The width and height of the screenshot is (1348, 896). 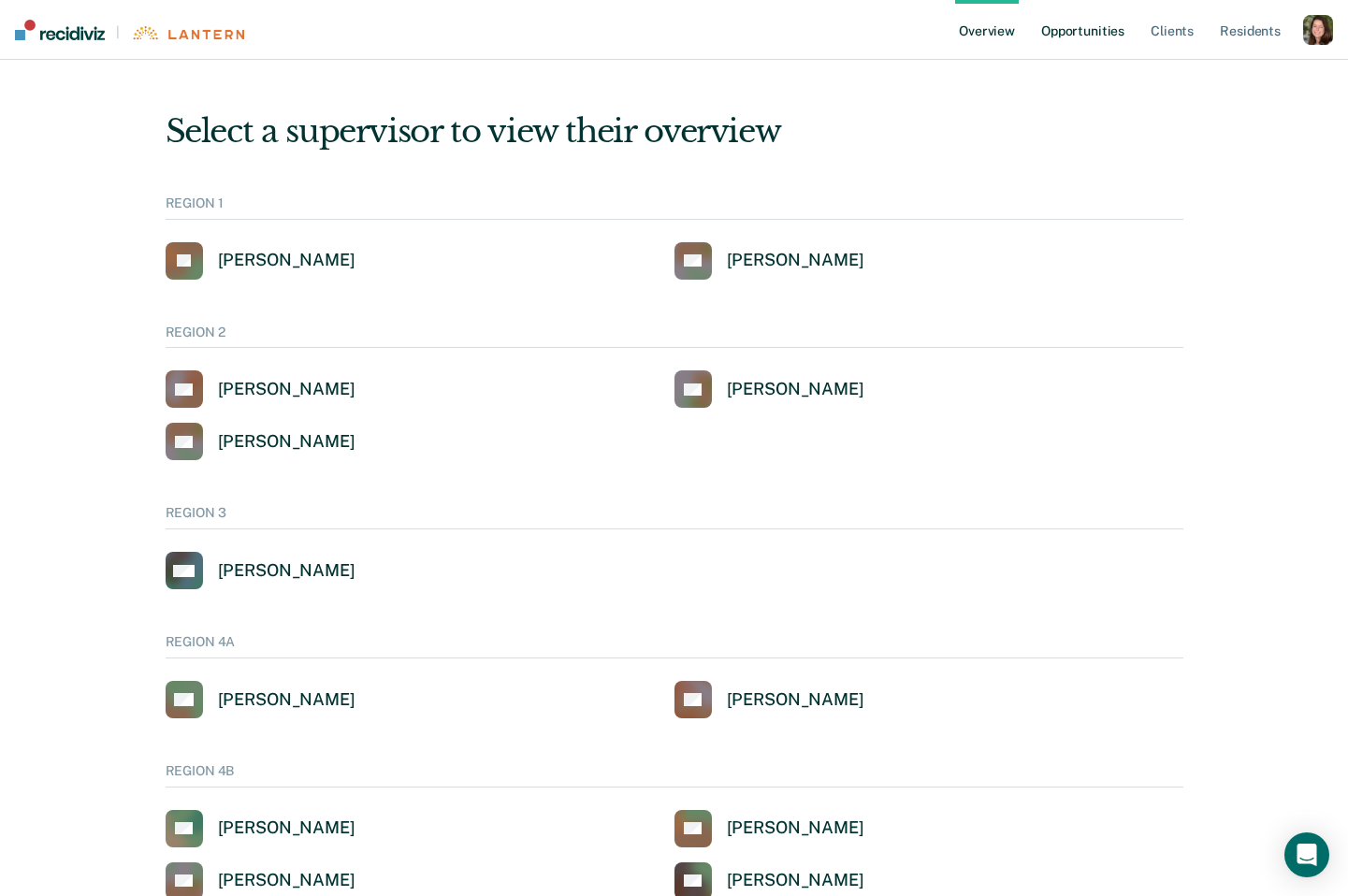 I want to click on div: REGION 4A, so click(x=675, y=646).